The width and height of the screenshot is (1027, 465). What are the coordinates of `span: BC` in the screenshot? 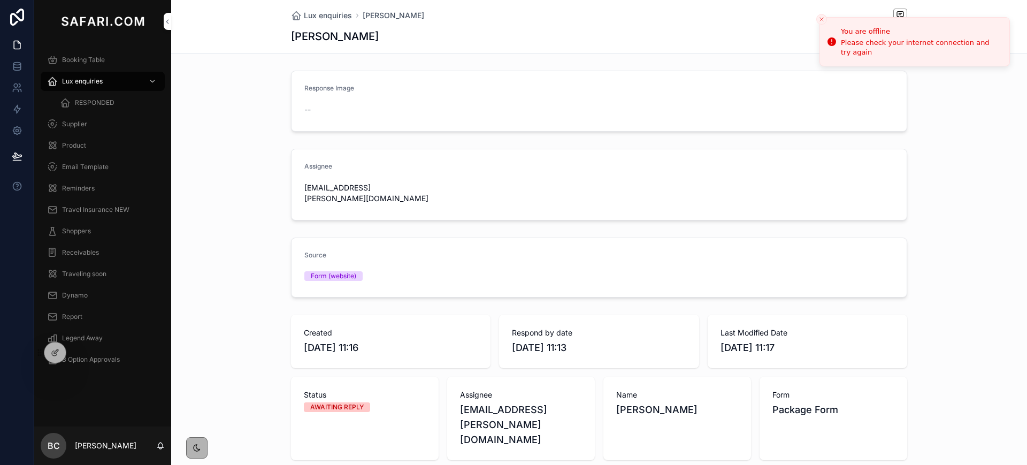 It's located at (54, 446).